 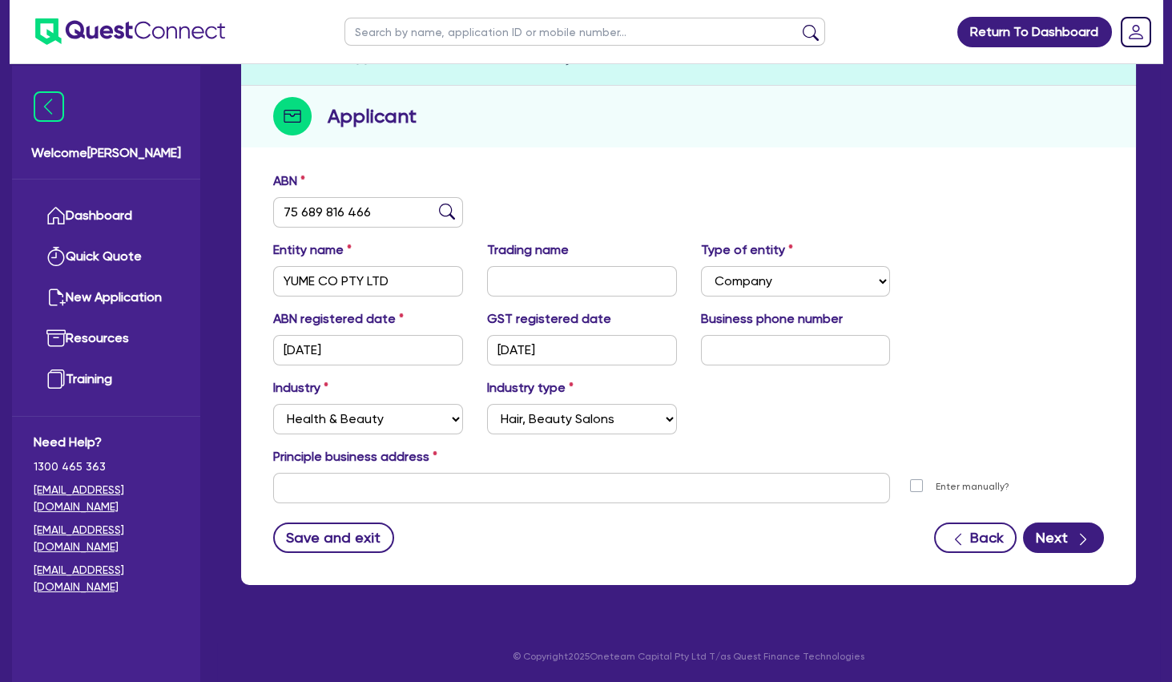 I want to click on label: ABN registered date, so click(x=338, y=319).